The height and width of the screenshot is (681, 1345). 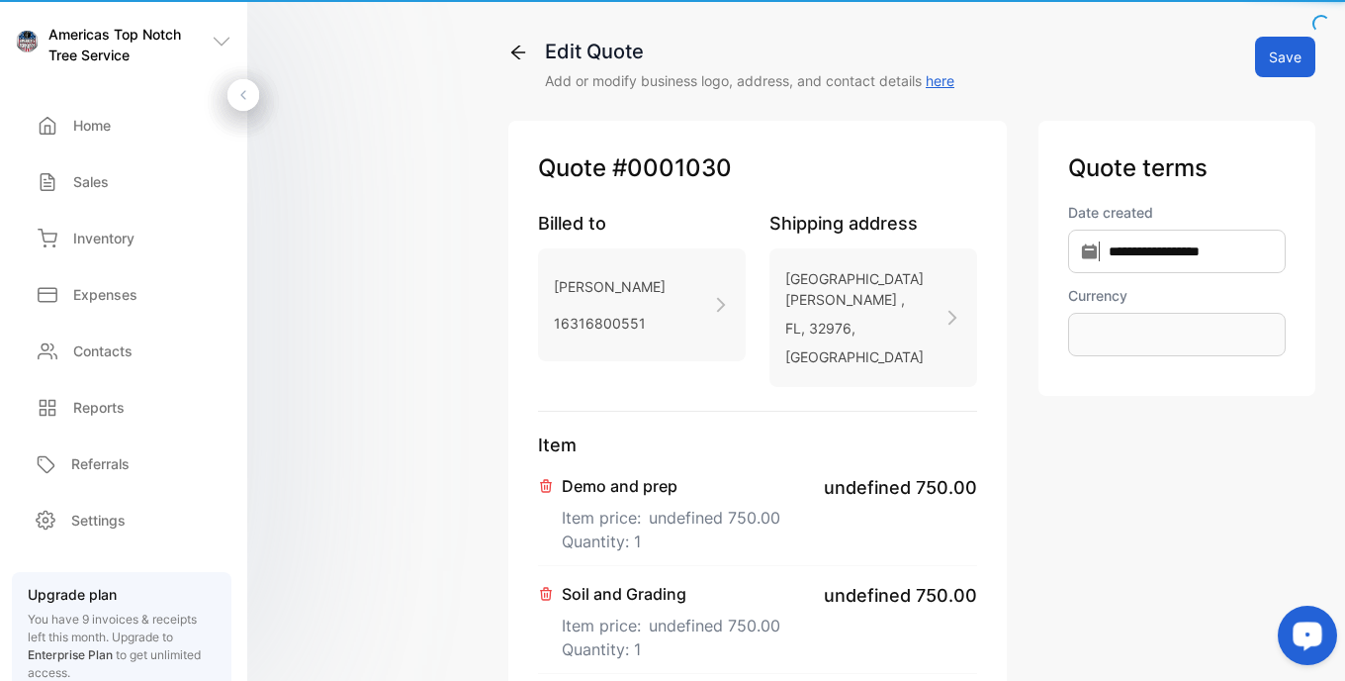 What do you see at coordinates (122, 593) in the screenshot?
I see `p: Upgrade plan` at bounding box center [122, 593].